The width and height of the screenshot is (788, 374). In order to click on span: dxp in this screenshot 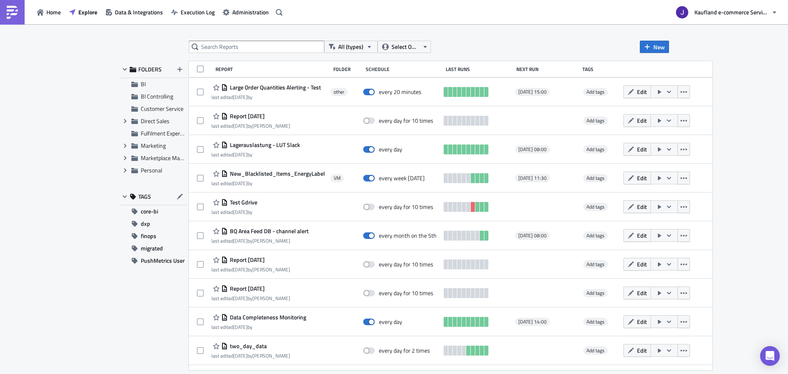, I will do `click(145, 224)`.